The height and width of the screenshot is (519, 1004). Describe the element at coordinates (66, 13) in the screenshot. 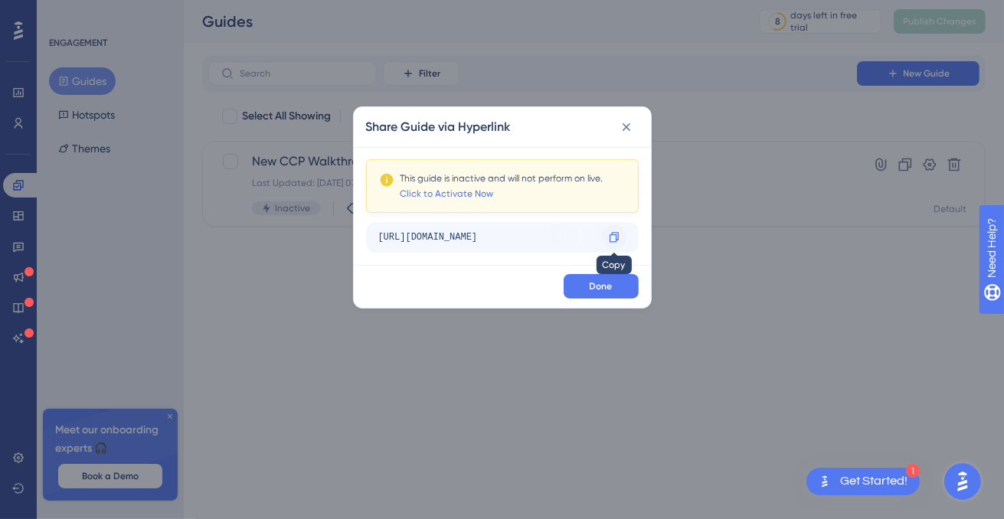

I see `span: Need Help?` at that location.